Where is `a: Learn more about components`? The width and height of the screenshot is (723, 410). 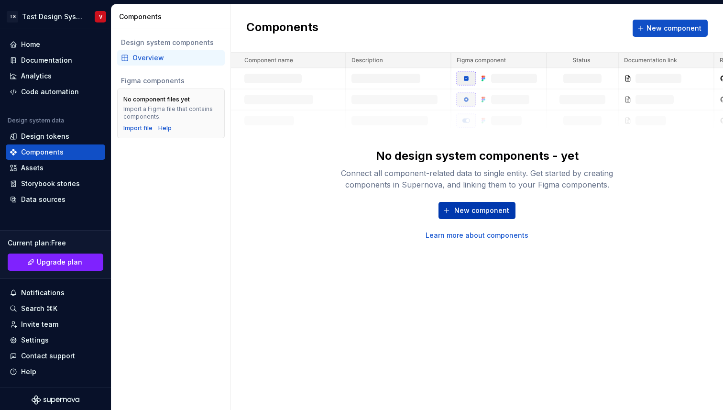
a: Learn more about components is located at coordinates (477, 235).